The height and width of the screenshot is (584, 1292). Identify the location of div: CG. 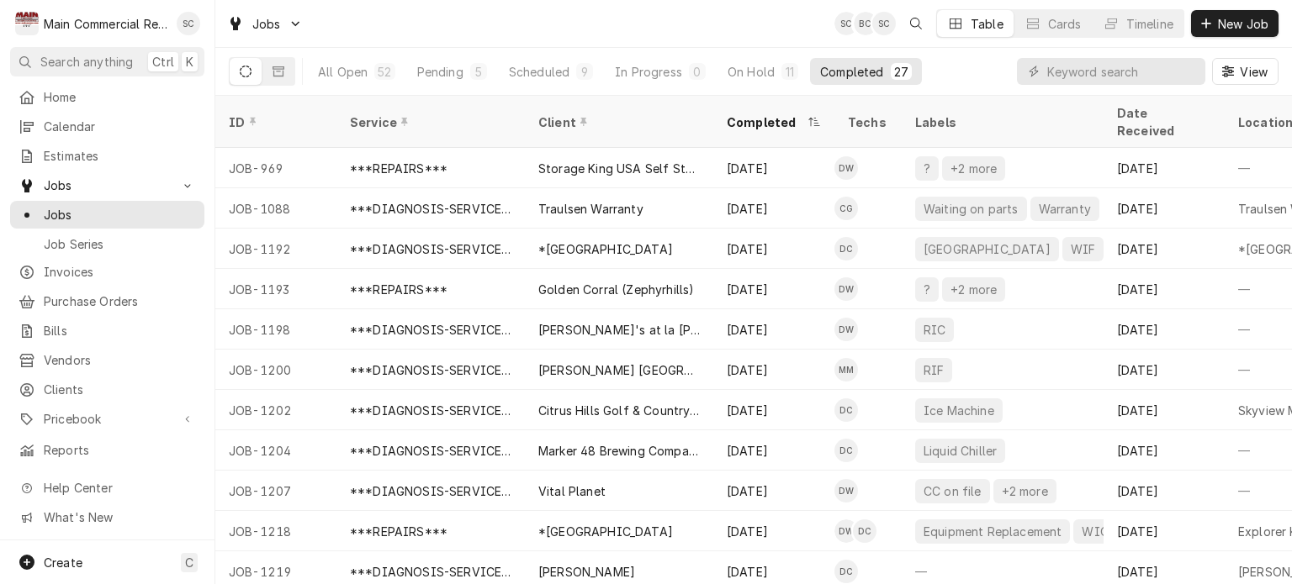
(846, 209).